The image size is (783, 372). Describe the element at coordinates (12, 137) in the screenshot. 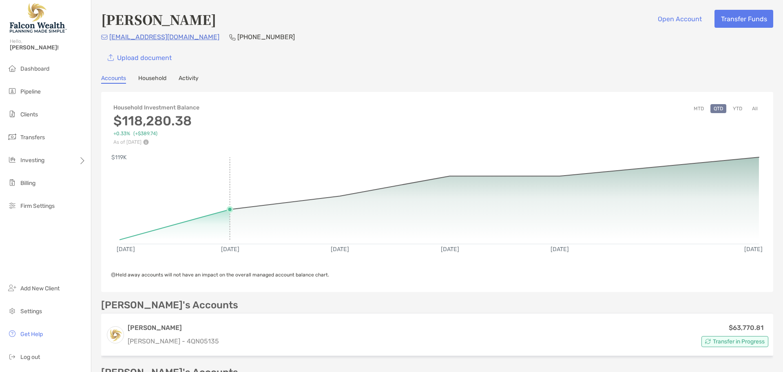

I see `img: transfers icon` at that location.